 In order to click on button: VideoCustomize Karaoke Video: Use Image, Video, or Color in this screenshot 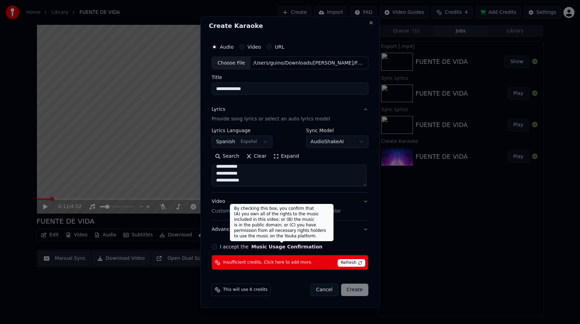, I will do `click(290, 207)`.